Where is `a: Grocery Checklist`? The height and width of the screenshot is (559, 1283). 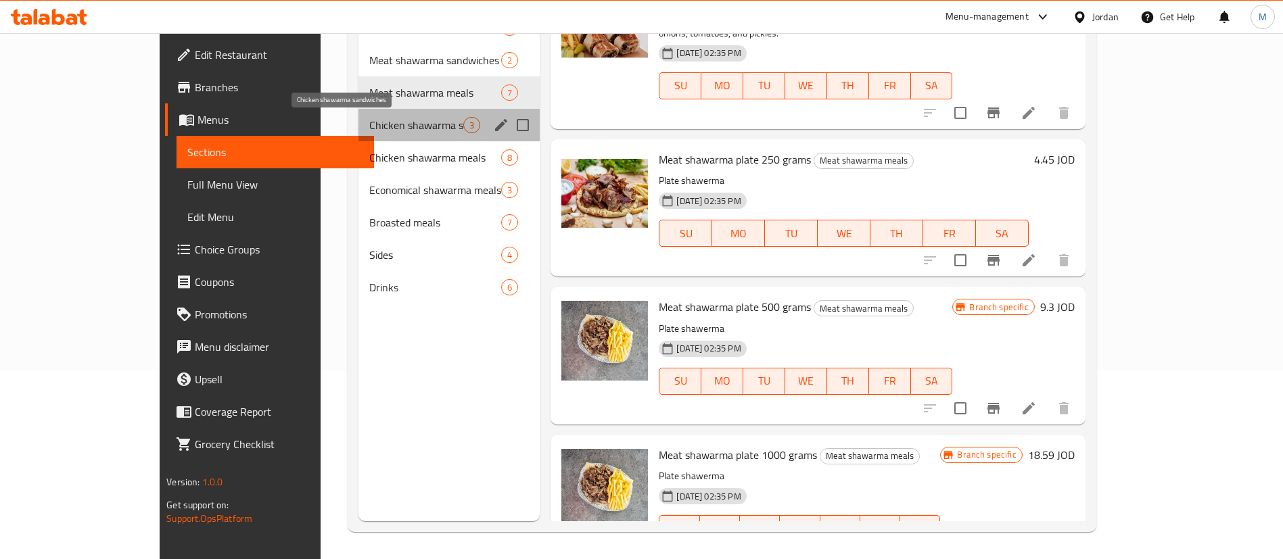
a: Grocery Checklist is located at coordinates (269, 444).